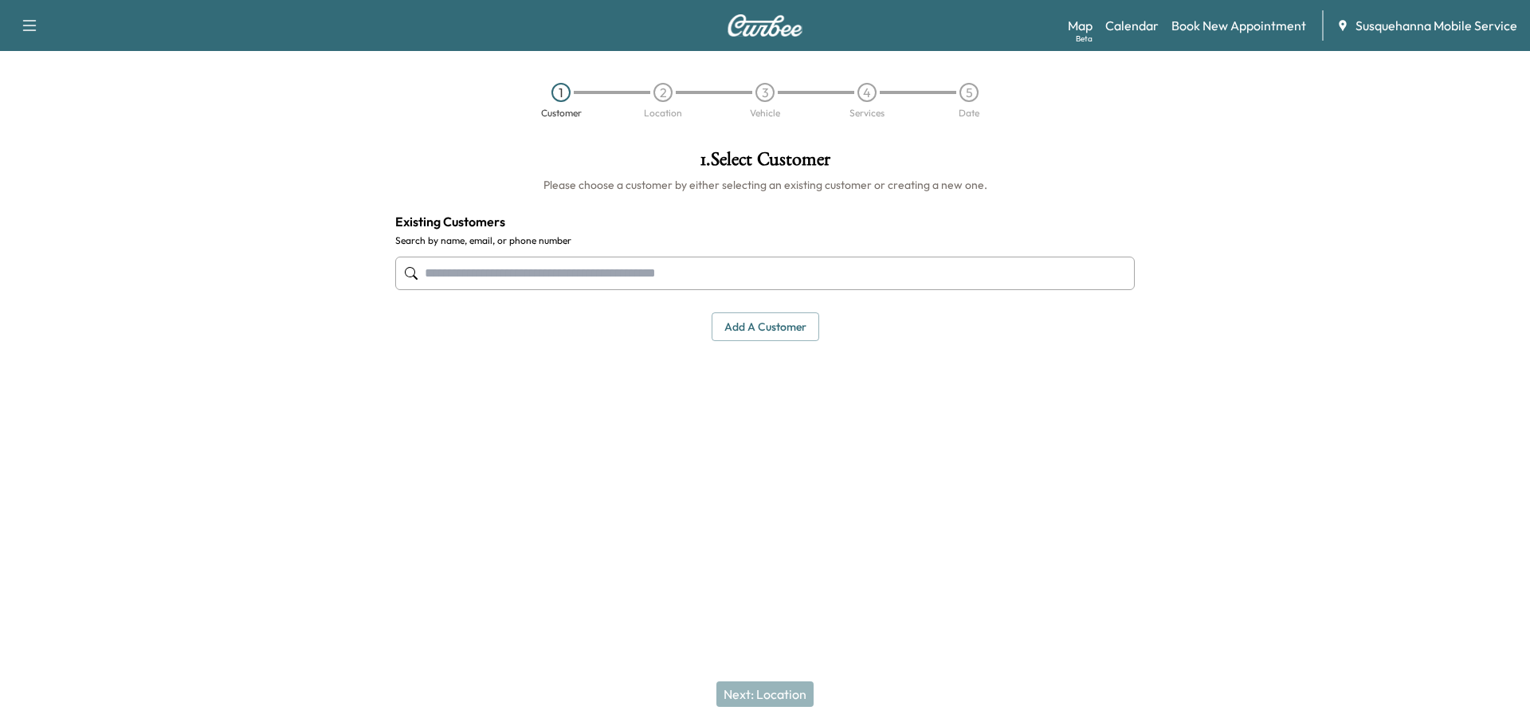 The image size is (1530, 726). I want to click on a: MapBeta, so click(1080, 26).